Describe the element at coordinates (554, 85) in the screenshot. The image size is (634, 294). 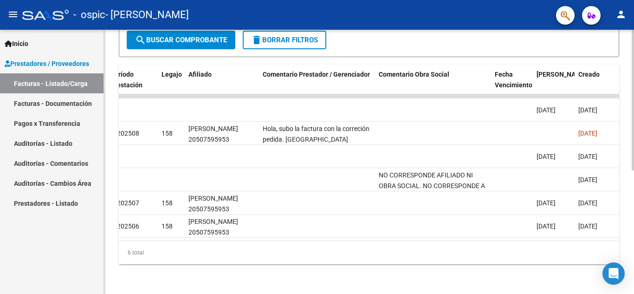
I see `datatable-header-cell: Fecha Confimado` at that location.